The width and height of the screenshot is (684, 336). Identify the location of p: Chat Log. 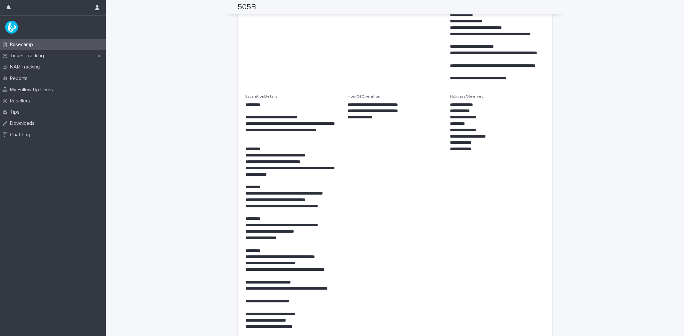
(21, 135).